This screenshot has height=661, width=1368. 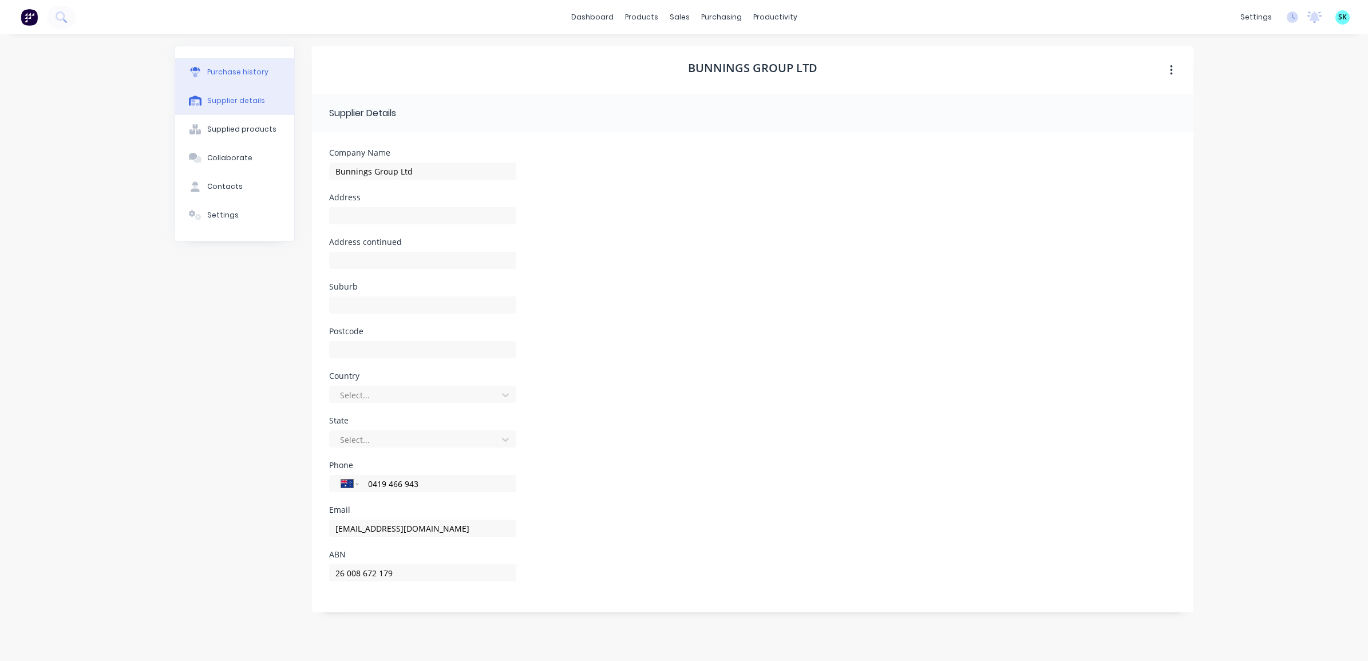 What do you see at coordinates (775, 17) in the screenshot?
I see `div: productivity` at bounding box center [775, 17].